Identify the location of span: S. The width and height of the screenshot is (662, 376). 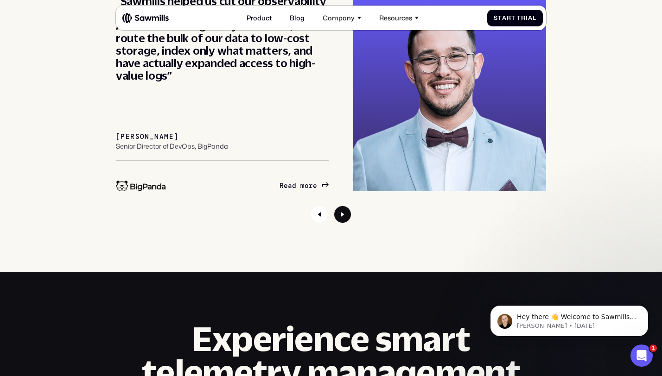
(496, 18).